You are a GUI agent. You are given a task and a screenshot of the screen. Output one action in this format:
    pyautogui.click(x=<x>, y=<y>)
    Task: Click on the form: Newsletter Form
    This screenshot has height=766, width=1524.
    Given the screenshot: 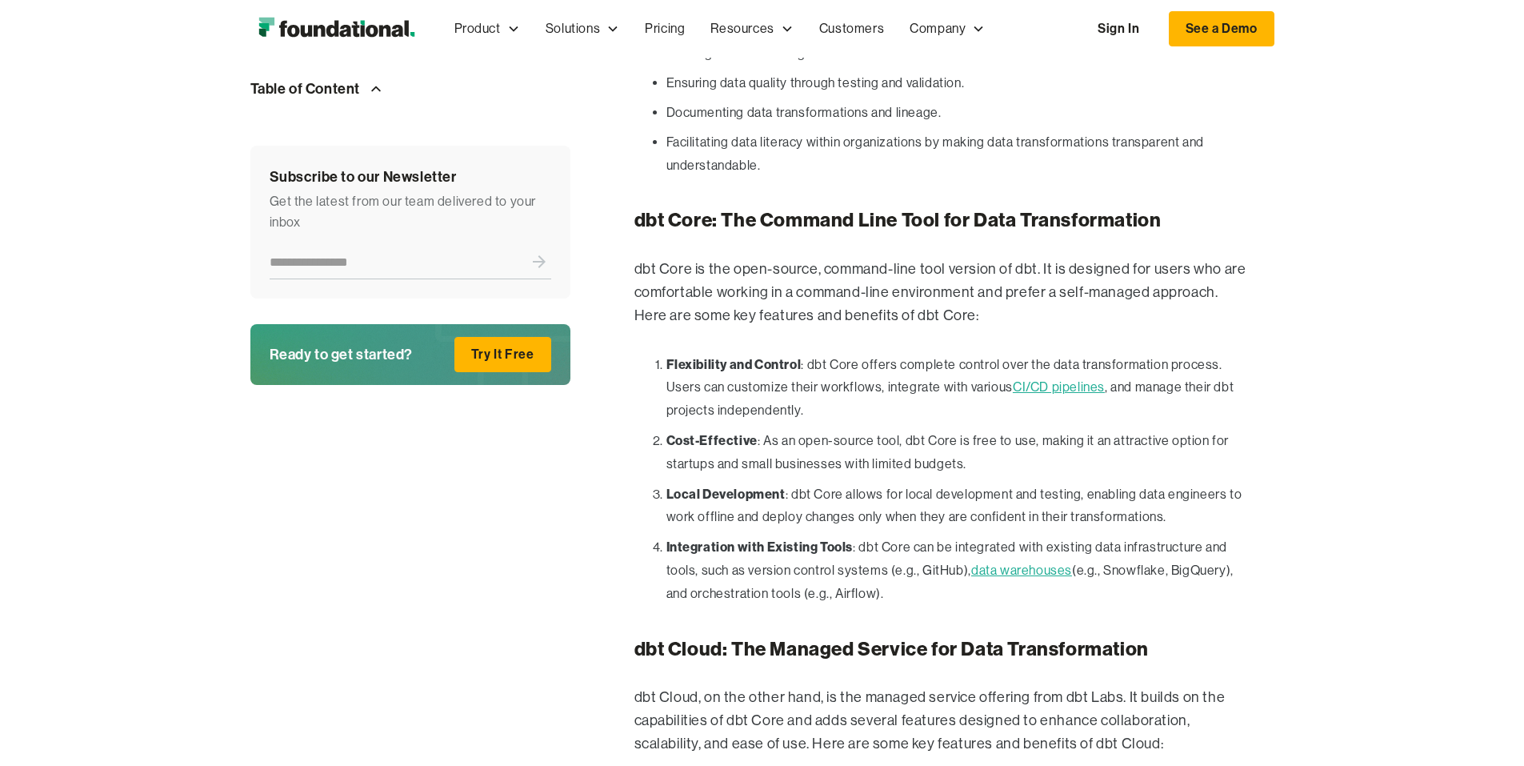 What is the action you would take?
    pyautogui.click(x=410, y=262)
    